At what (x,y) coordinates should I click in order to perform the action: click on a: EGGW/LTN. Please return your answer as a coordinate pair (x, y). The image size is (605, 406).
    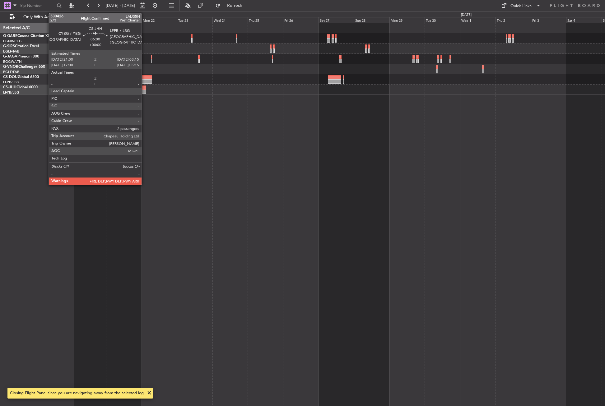
    Looking at the image, I should click on (12, 62).